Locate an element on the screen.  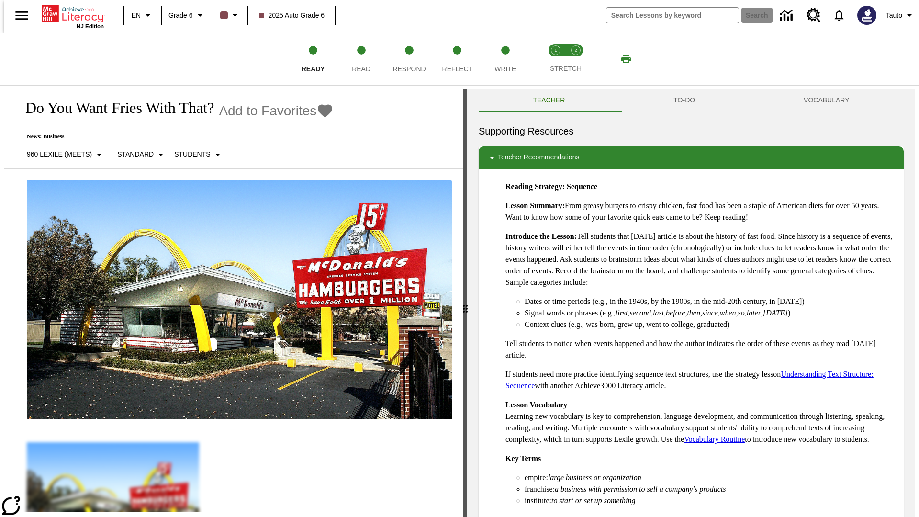
div: Home is located at coordinates (73, 16).